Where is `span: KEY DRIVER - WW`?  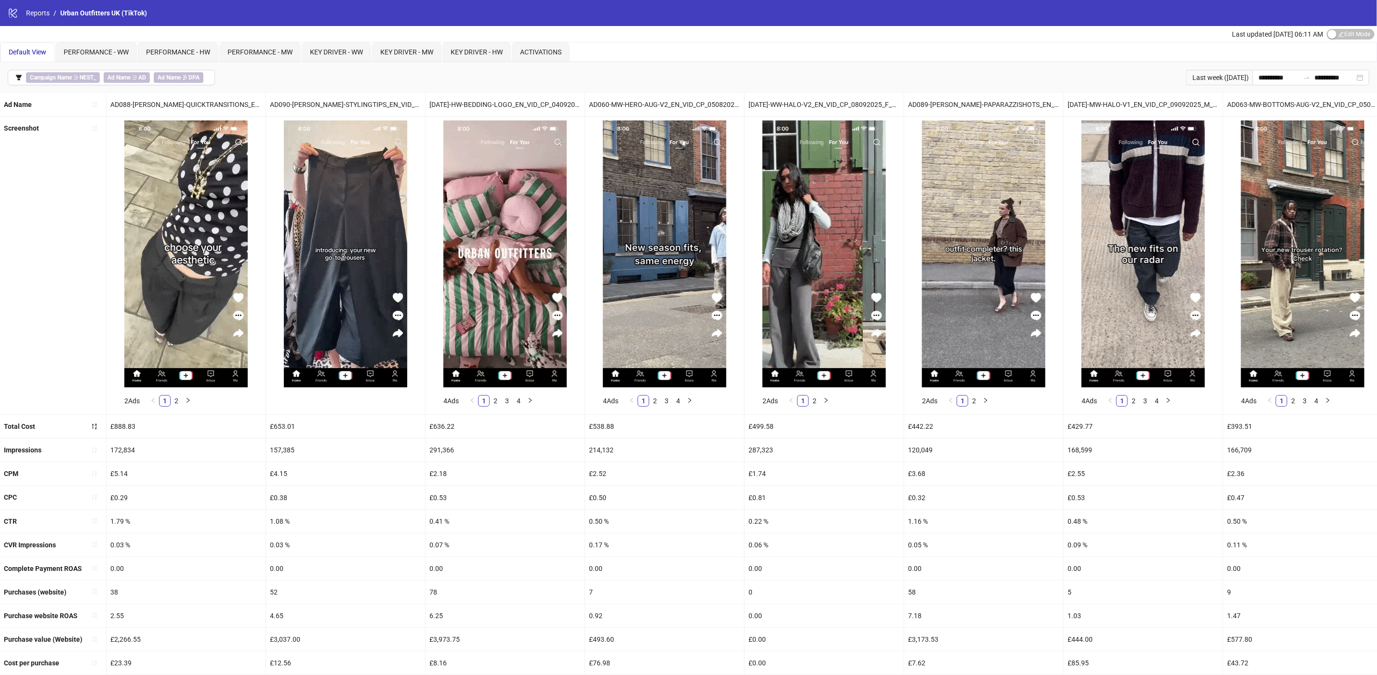 span: KEY DRIVER - WW is located at coordinates (336, 52).